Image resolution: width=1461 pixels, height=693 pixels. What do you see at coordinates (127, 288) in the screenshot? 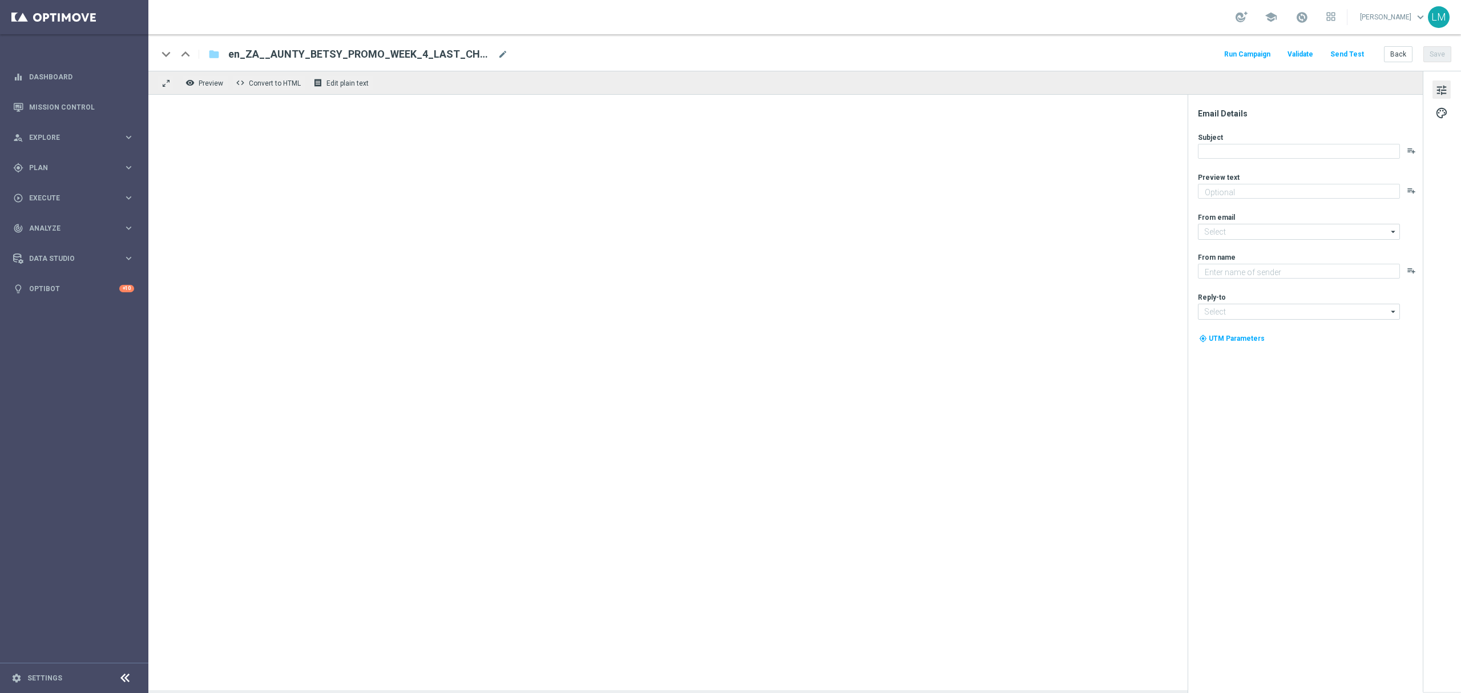
I see `div: +10` at bounding box center [127, 288].